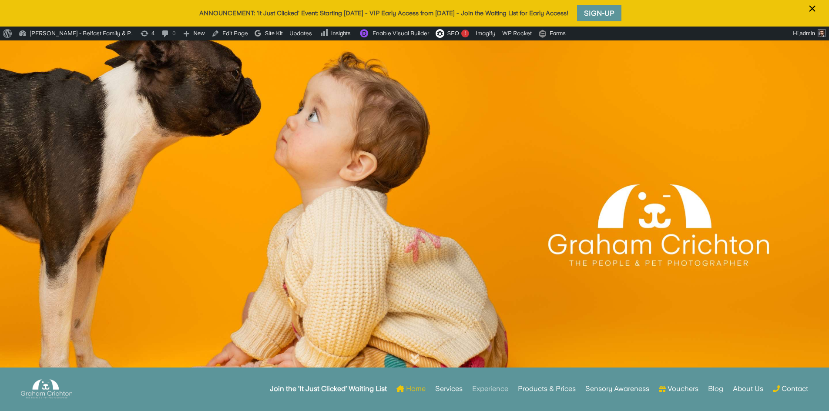 The image size is (829, 411). Describe the element at coordinates (547, 389) in the screenshot. I see `a: Products & Prices` at that location.